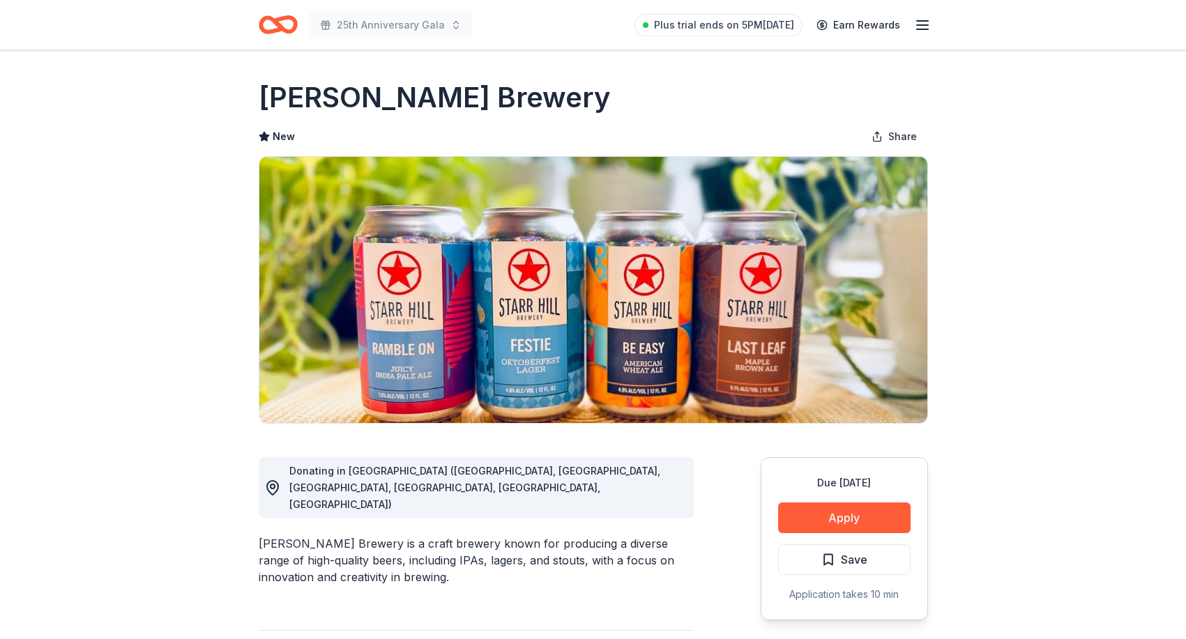 The width and height of the screenshot is (1186, 639). I want to click on a: Home, so click(278, 24).